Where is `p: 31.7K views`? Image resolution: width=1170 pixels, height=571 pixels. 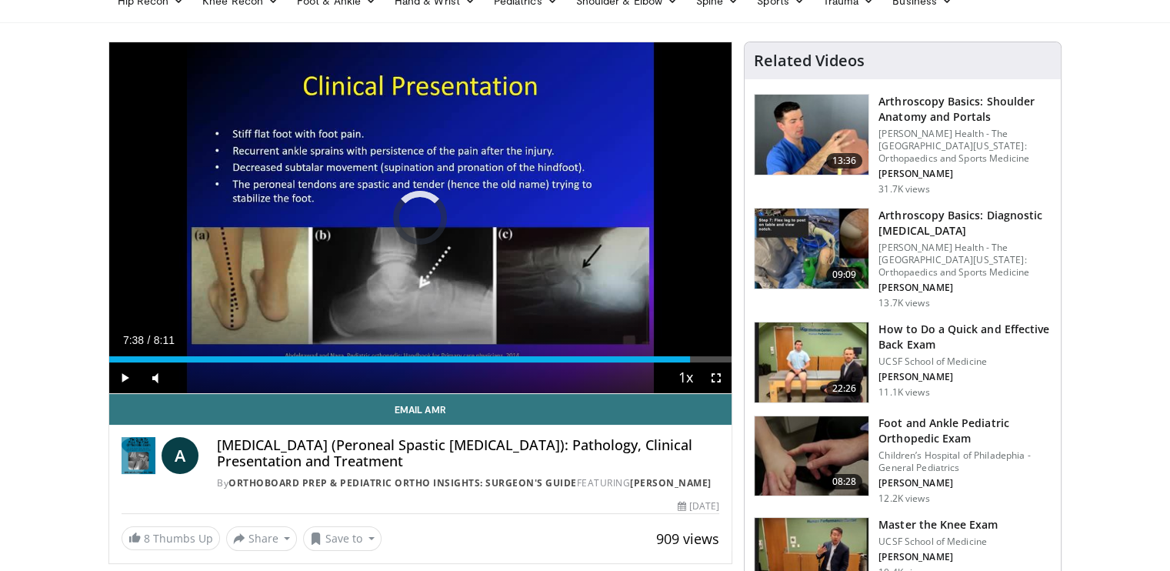
p: 31.7K views is located at coordinates (904, 189).